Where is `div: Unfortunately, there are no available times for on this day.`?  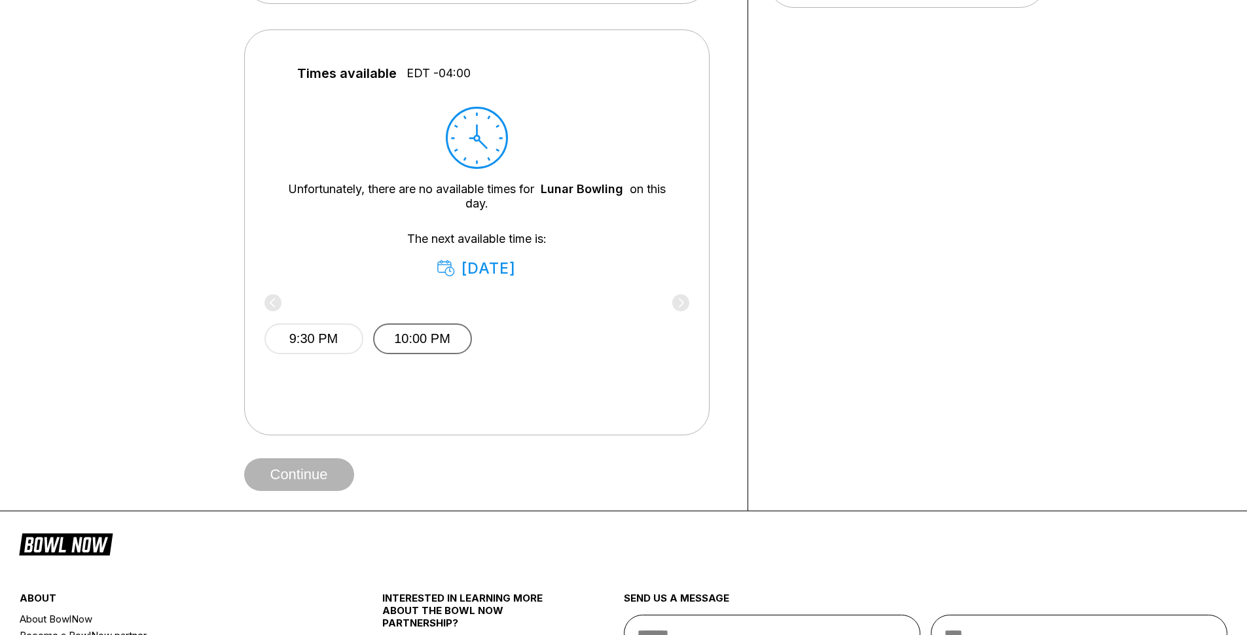
div: Unfortunately, there are no available times for on this day. is located at coordinates (477, 196).